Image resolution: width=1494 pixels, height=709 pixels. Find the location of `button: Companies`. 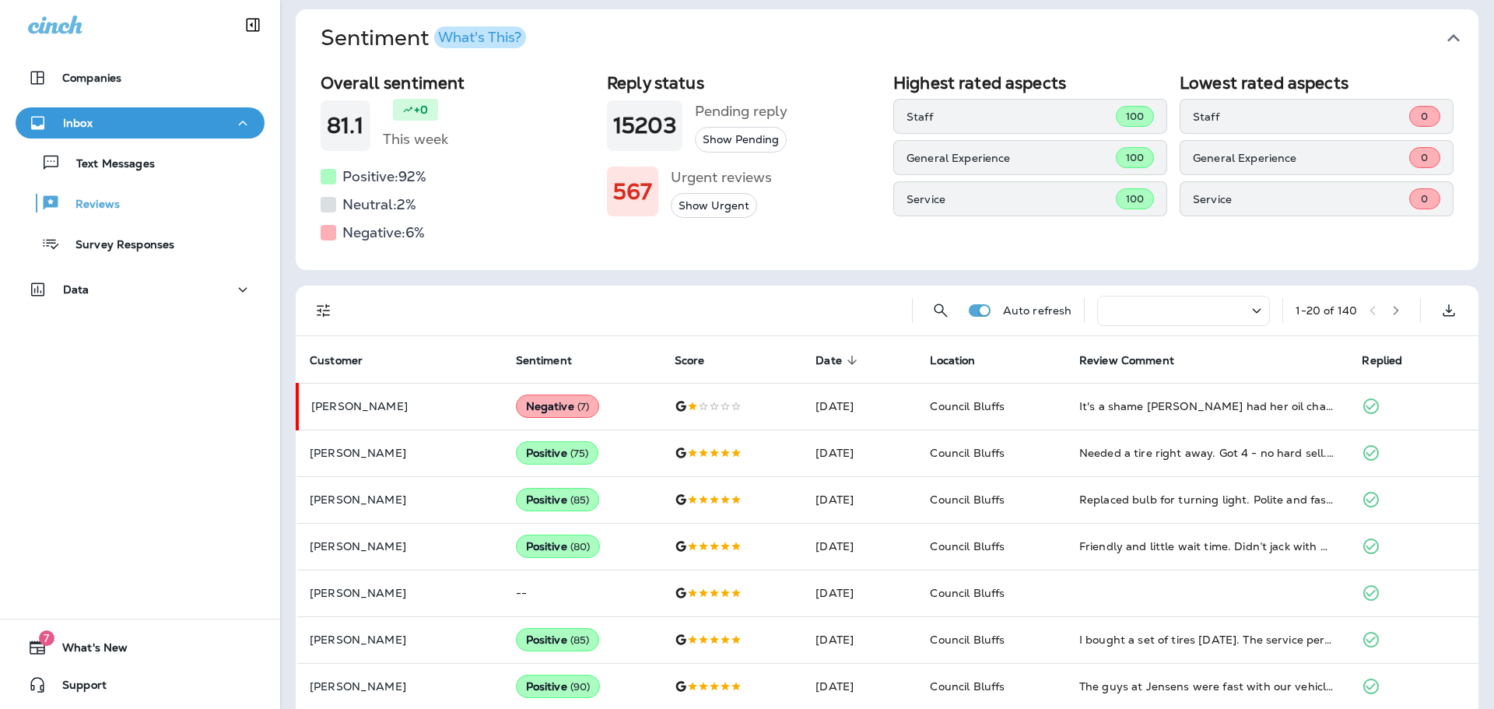

button: Companies is located at coordinates (140, 78).